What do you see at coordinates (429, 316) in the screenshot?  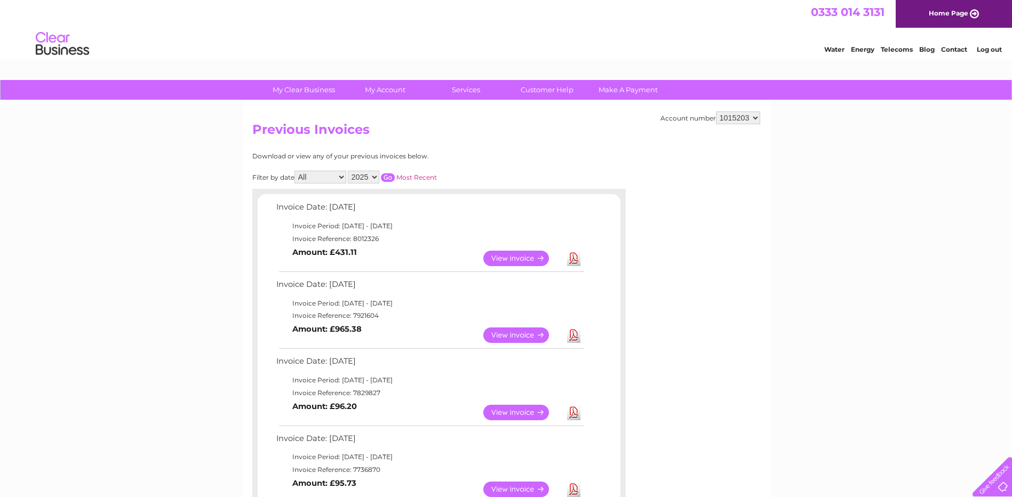 I see `td: Invoice Reference: 7921604` at bounding box center [429, 316].